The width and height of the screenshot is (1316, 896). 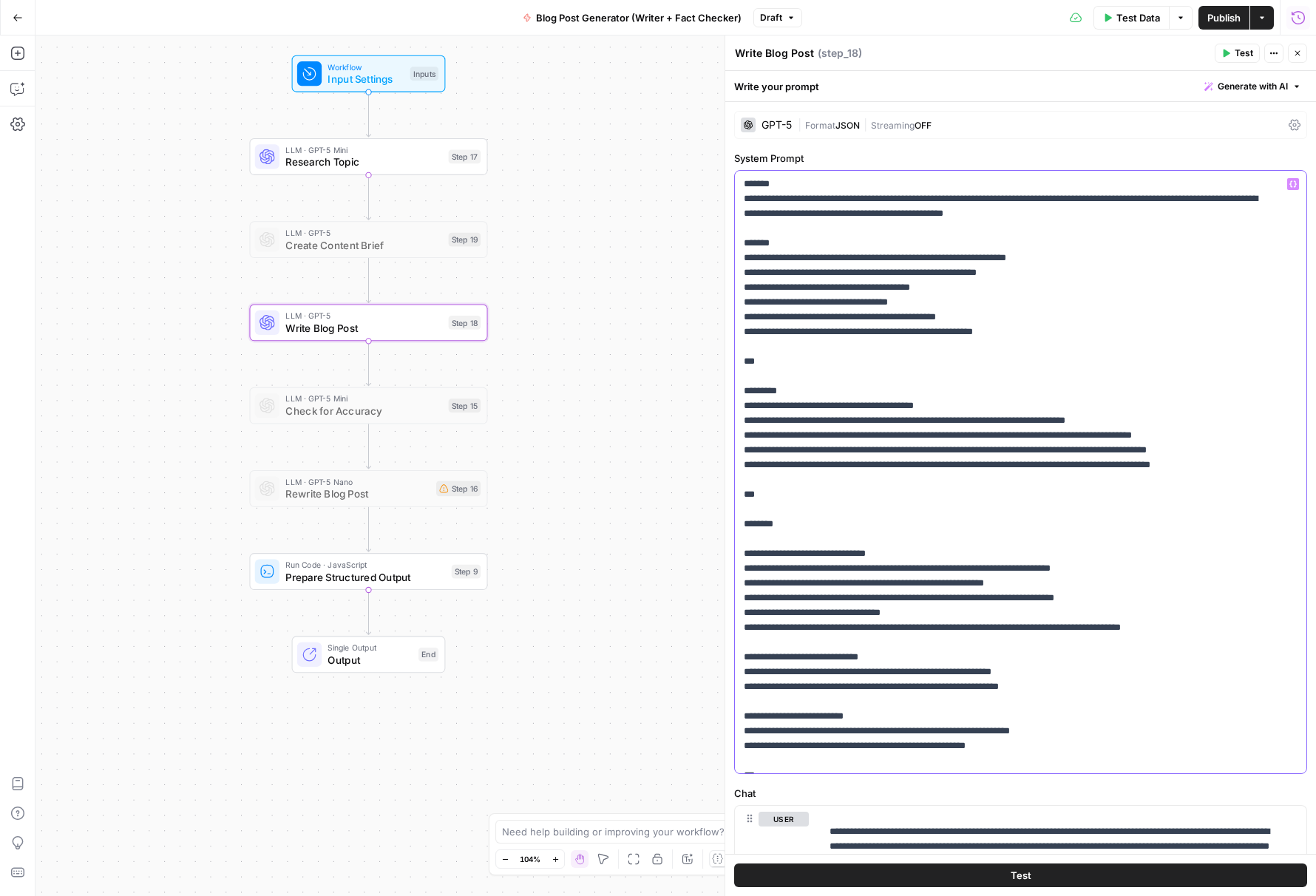 What do you see at coordinates (428, 654) in the screenshot?
I see `div: End` at bounding box center [428, 654].